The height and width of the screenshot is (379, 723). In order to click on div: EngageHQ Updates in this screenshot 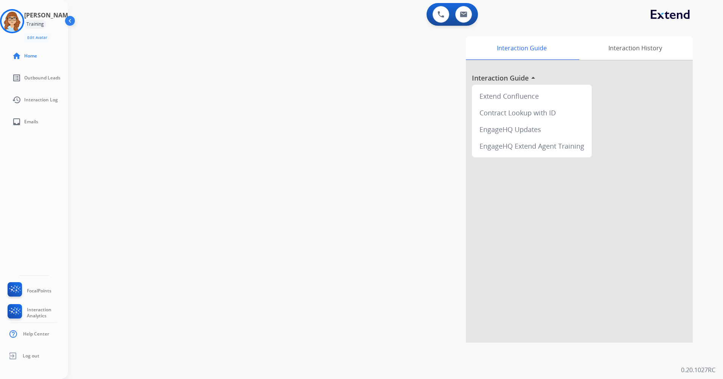, I will do `click(531, 129)`.